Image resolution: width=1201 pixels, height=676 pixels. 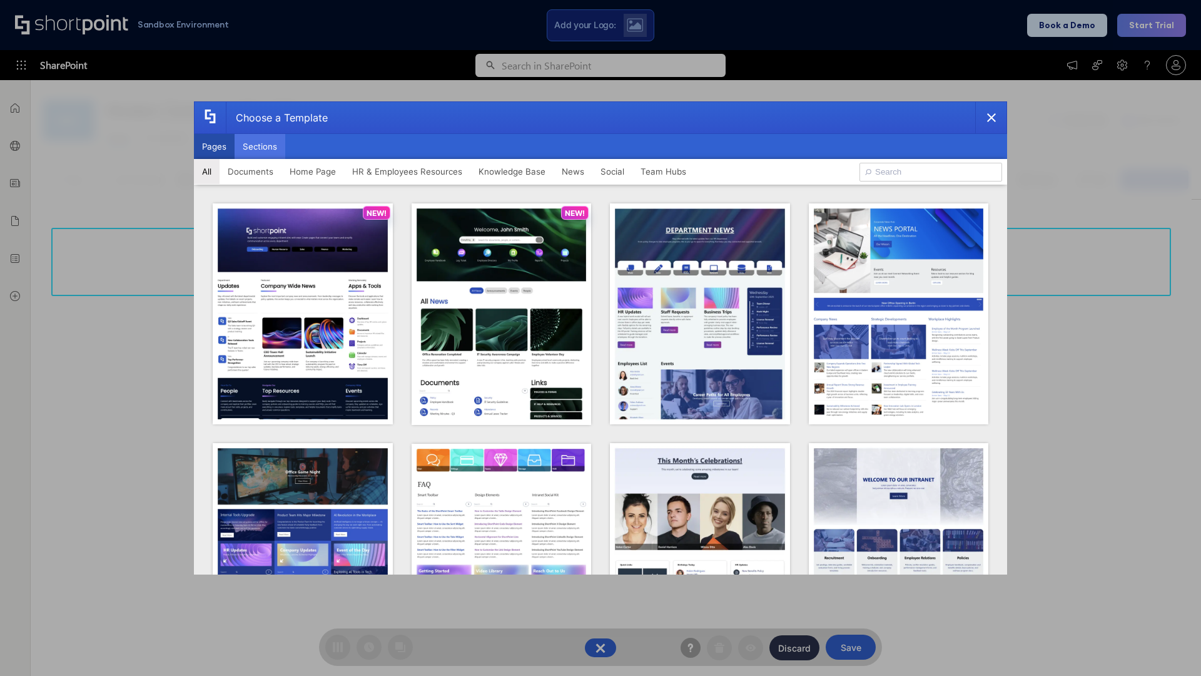 What do you see at coordinates (260, 146) in the screenshot?
I see `button: Sections` at bounding box center [260, 146].